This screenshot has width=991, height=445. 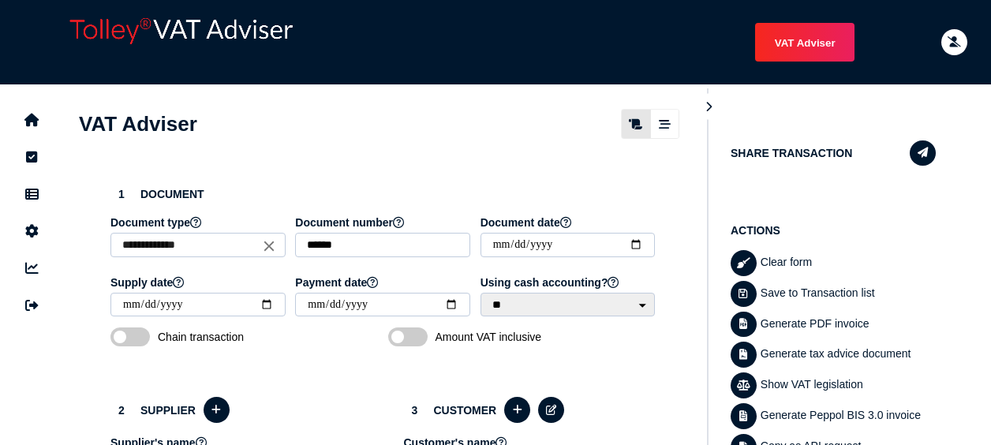 I want to click on span: Chain transaction, so click(x=241, y=337).